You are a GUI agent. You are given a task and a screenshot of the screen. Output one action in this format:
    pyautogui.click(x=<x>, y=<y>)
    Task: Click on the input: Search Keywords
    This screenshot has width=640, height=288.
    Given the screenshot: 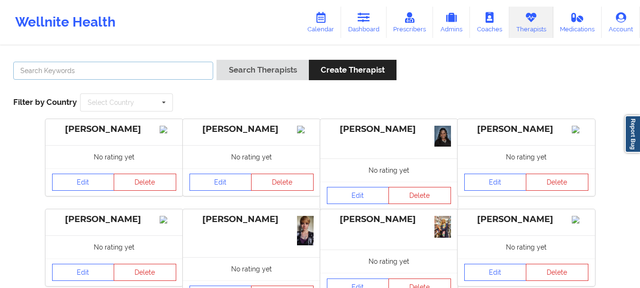 What is the action you would take?
    pyautogui.click(x=113, y=71)
    